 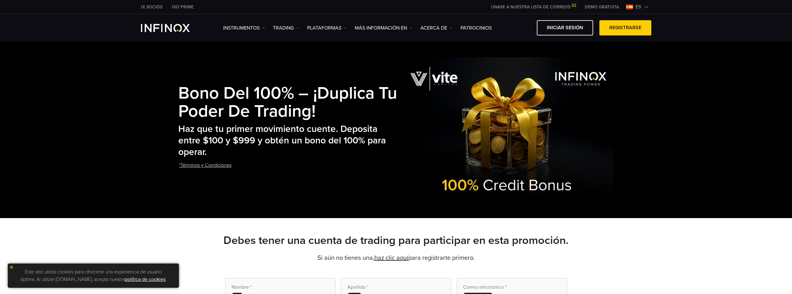 I want to click on span: es, so click(x=639, y=7).